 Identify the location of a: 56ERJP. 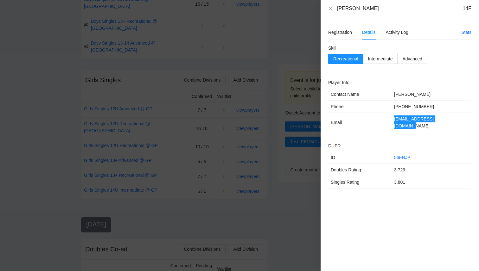
(402, 158).